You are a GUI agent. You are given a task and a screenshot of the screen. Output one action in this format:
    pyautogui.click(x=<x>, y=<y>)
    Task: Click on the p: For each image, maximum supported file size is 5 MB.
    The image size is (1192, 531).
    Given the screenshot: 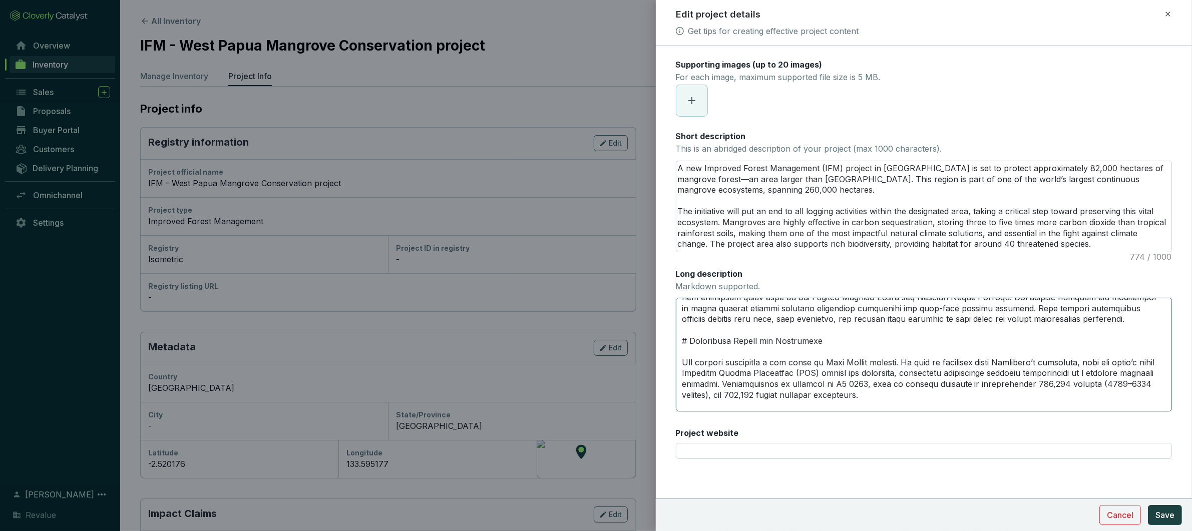 What is the action you would take?
    pyautogui.click(x=778, y=78)
    